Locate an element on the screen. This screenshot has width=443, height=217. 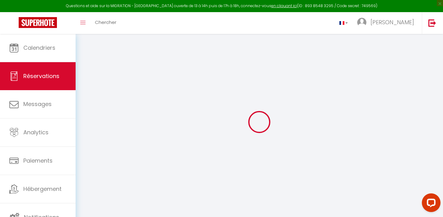
a: Chercher is located at coordinates (105, 23).